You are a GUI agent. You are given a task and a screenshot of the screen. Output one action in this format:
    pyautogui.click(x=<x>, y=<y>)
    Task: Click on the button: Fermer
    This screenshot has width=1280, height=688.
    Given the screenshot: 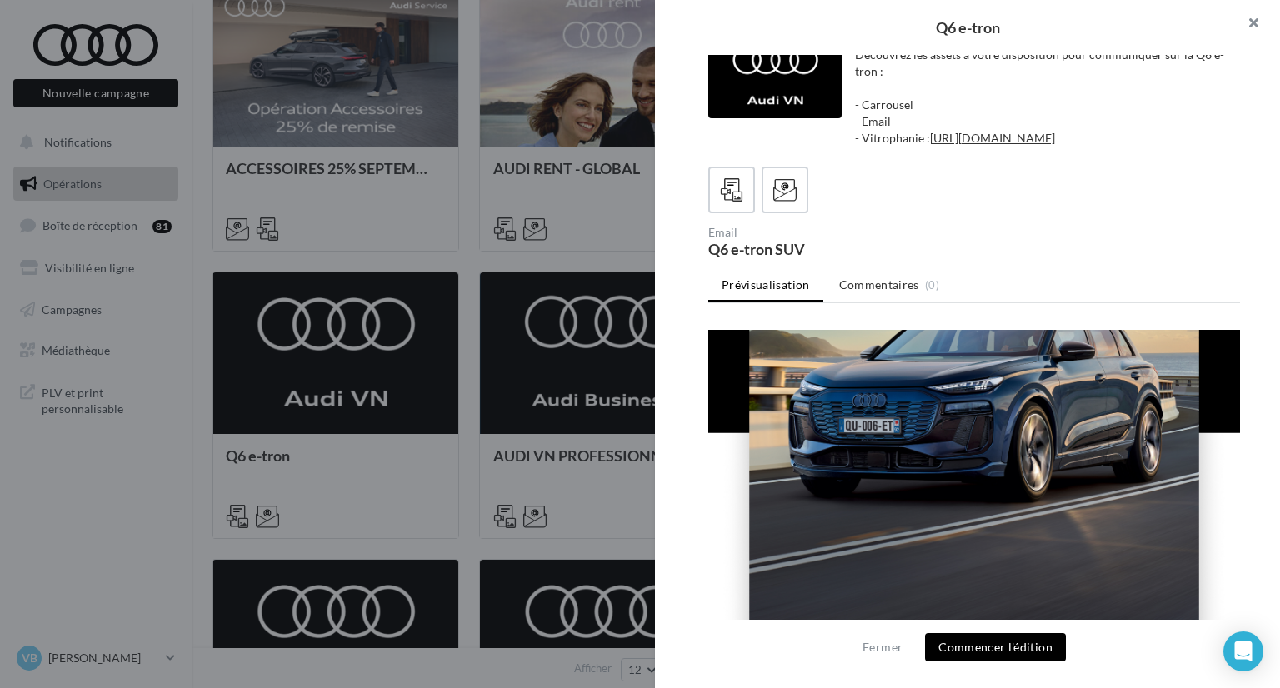 What is the action you would take?
    pyautogui.click(x=882, y=647)
    